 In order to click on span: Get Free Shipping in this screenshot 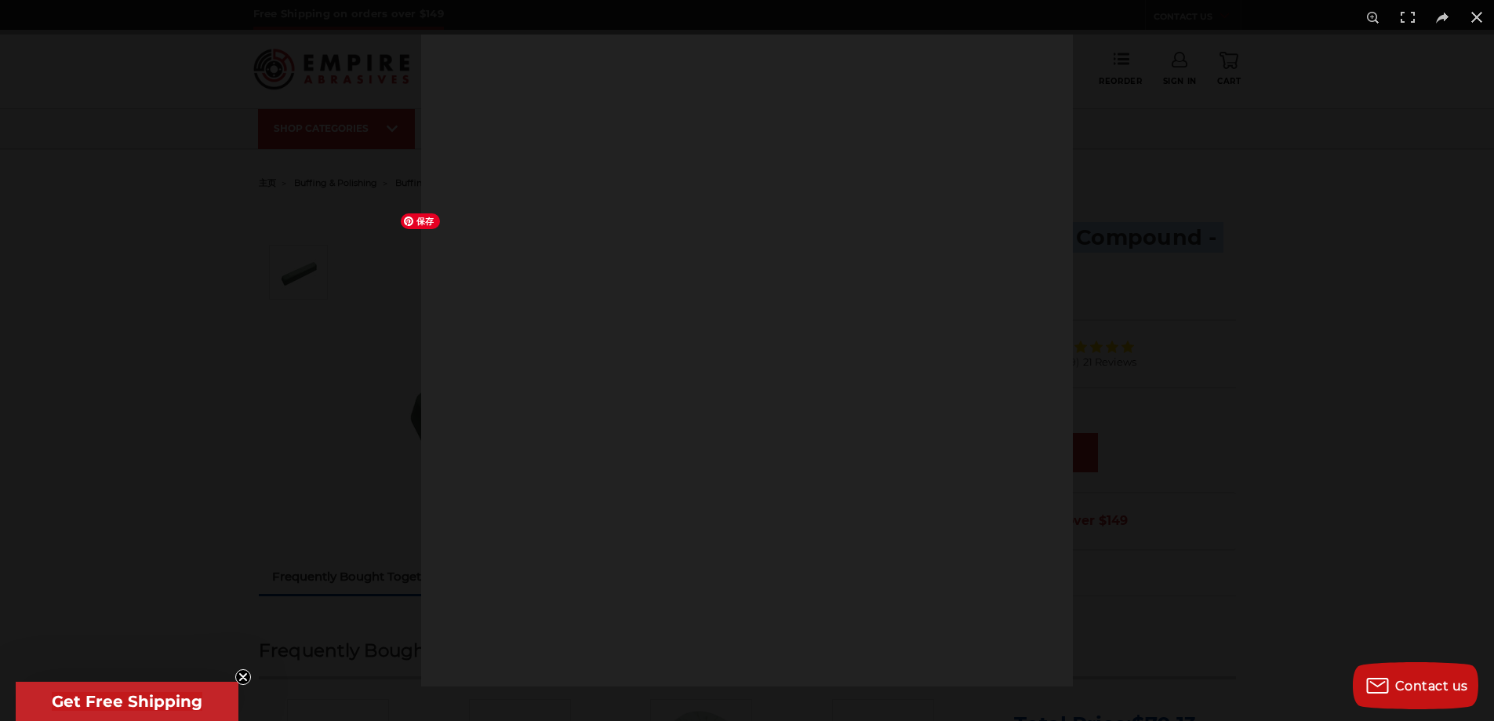, I will do `click(127, 701)`.